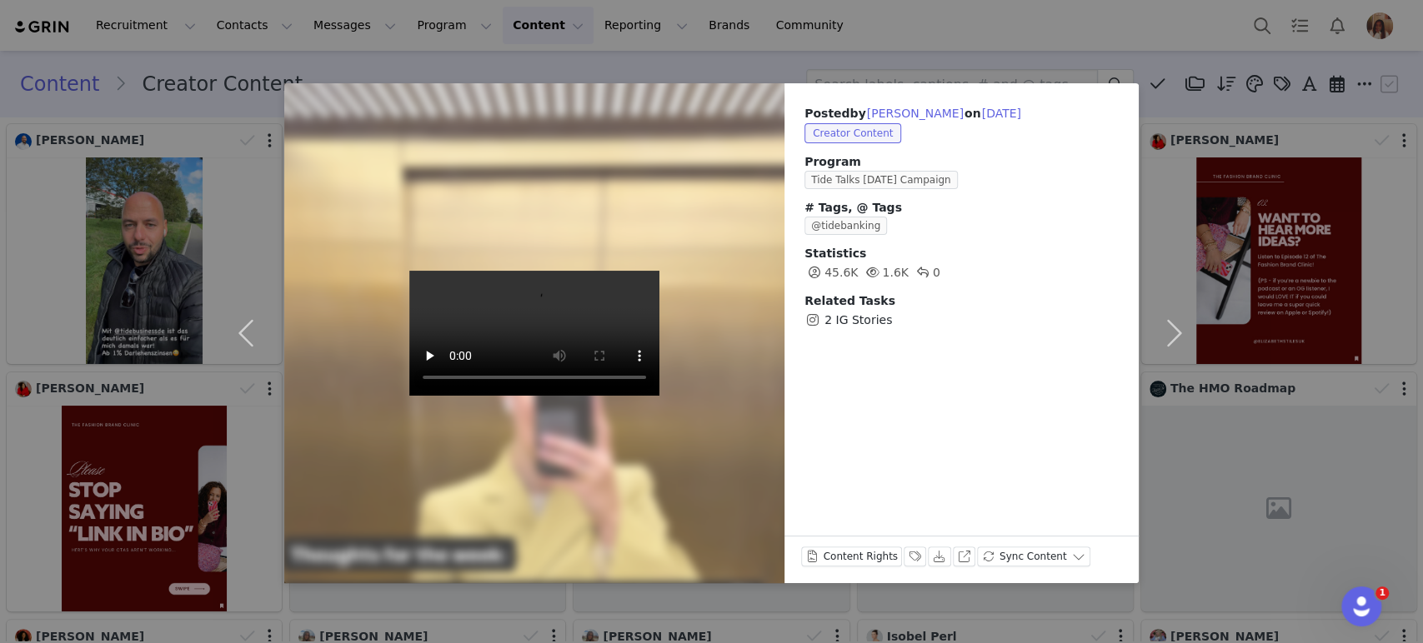 The width and height of the screenshot is (1423, 643). What do you see at coordinates (851, 557) in the screenshot?
I see `button: Content Rights` at bounding box center [851, 557].